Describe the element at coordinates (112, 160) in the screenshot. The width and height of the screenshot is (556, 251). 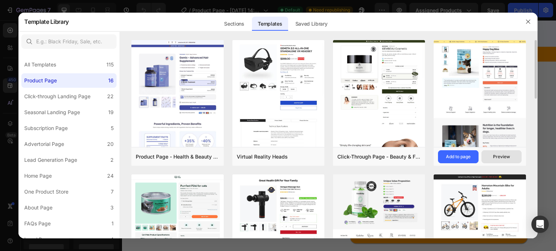
I see `div: 2` at that location.